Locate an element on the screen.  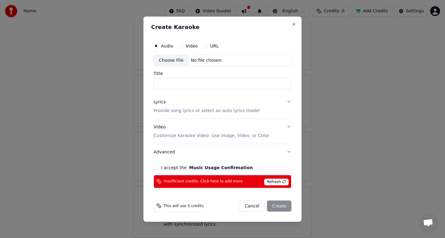
label: Video is located at coordinates (192, 46).